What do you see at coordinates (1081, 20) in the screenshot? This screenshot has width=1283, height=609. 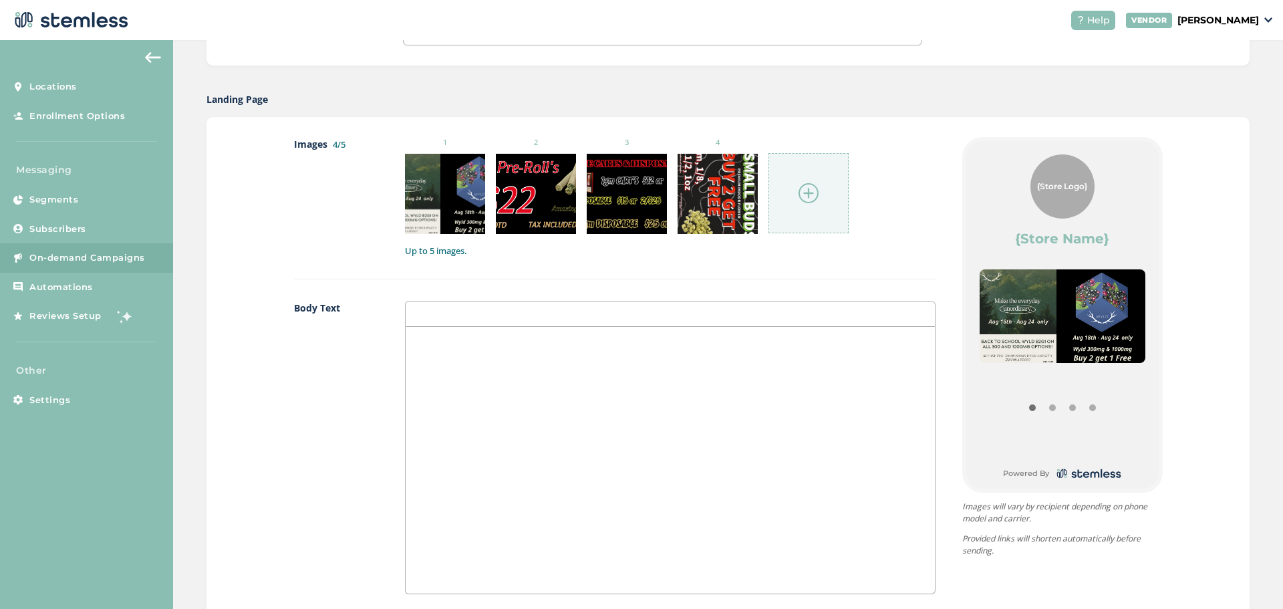 I see `img: icon-help-white-03924b79.svg` at bounding box center [1081, 20].